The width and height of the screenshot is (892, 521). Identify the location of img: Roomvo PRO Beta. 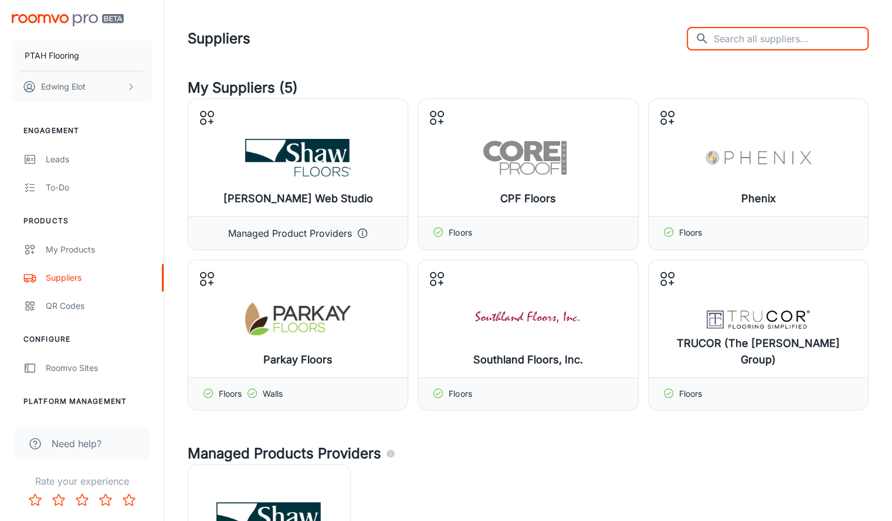
(67, 20).